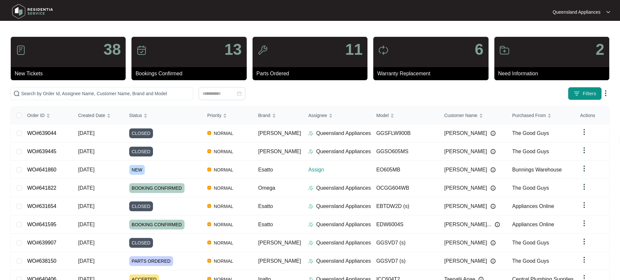 This screenshot has width=620, height=280. Describe the element at coordinates (163, 115) in the screenshot. I see `th: Status` at that location.